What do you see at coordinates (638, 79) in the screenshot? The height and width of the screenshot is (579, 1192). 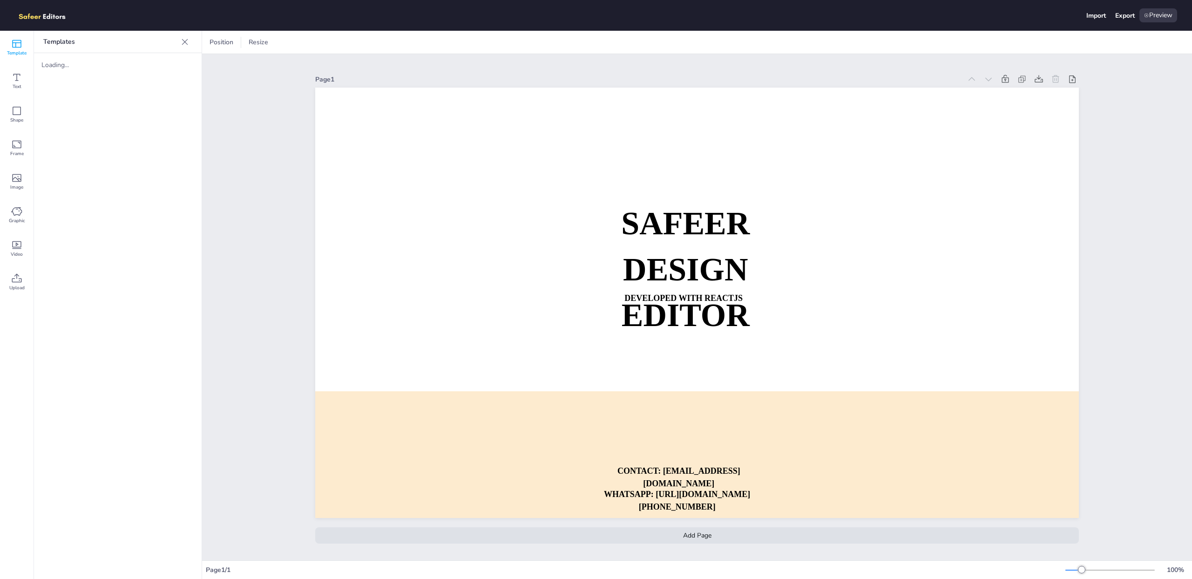 I see `div: Page 1` at bounding box center [638, 79].